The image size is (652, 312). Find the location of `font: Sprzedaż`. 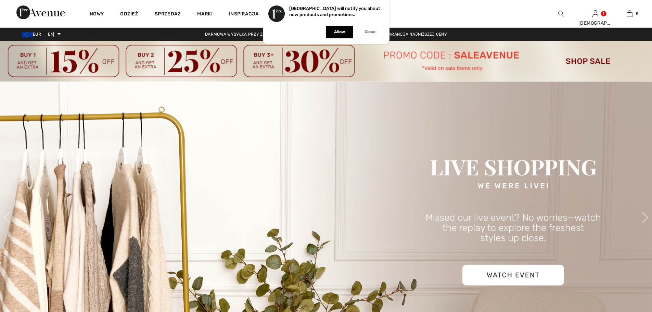

font: Sprzedaż is located at coordinates (168, 14).